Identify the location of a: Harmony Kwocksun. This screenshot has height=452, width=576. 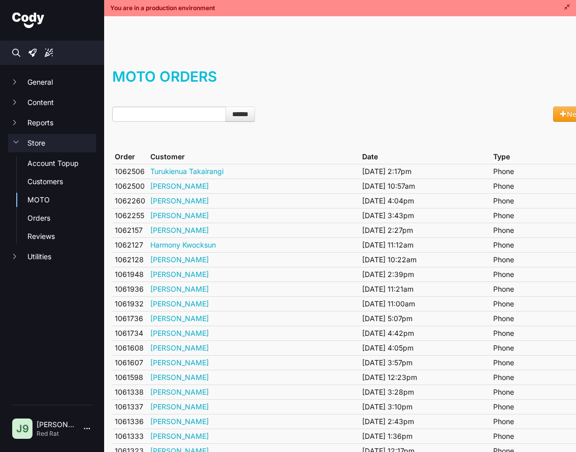
(183, 245).